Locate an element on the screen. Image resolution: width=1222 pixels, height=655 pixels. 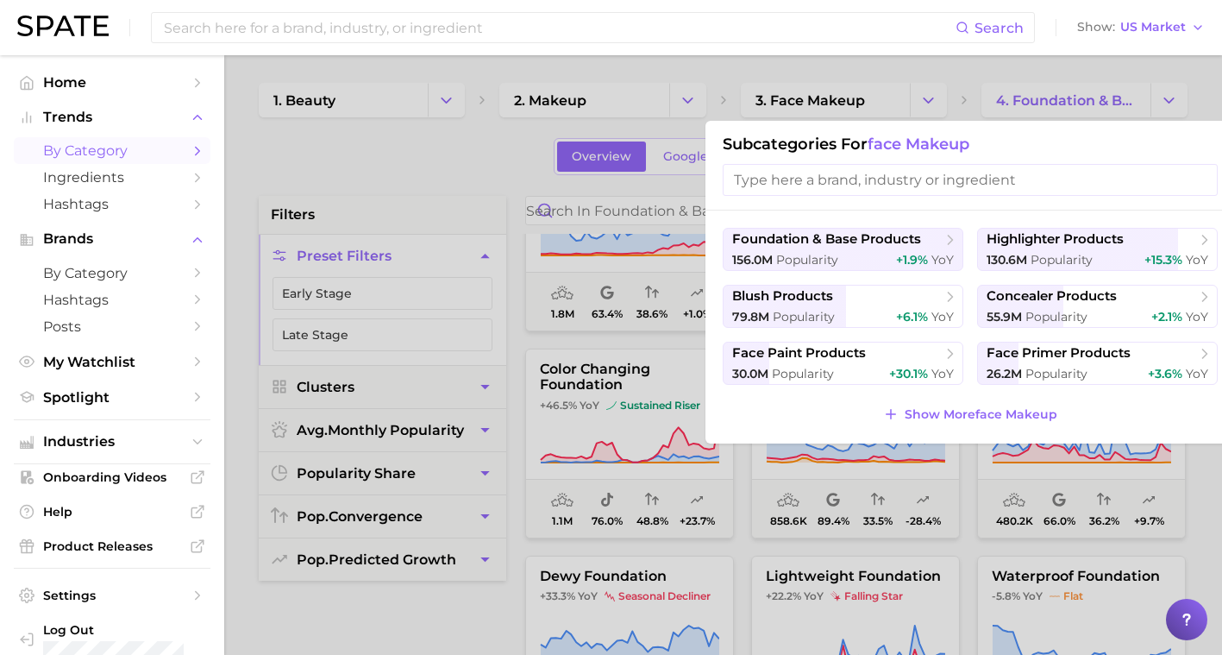
a: Ingredients is located at coordinates (112, 177).